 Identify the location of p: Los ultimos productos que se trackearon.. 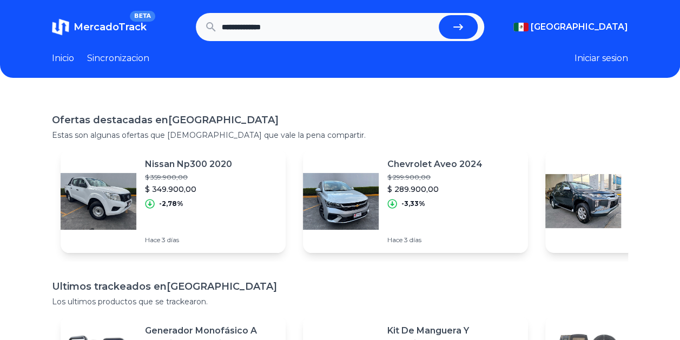
(340, 302).